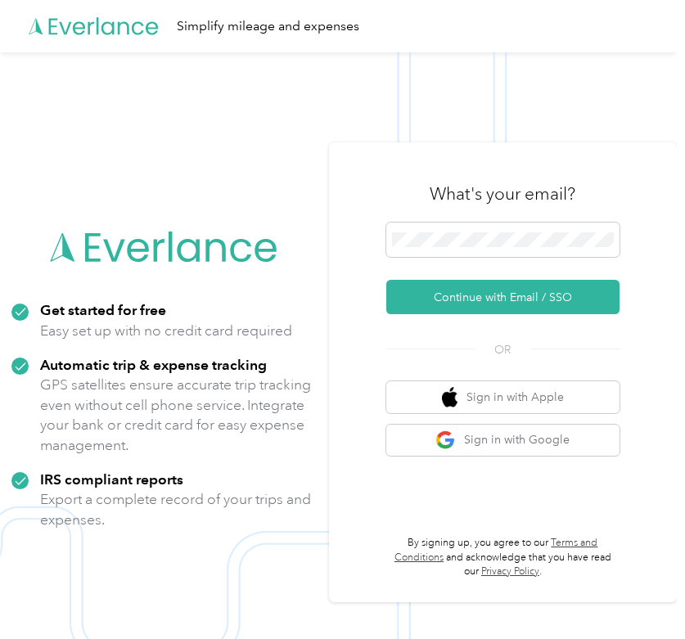 The width and height of the screenshot is (685, 639). Describe the element at coordinates (153, 364) in the screenshot. I see `strong: Automatic trip & expense tracking` at that location.